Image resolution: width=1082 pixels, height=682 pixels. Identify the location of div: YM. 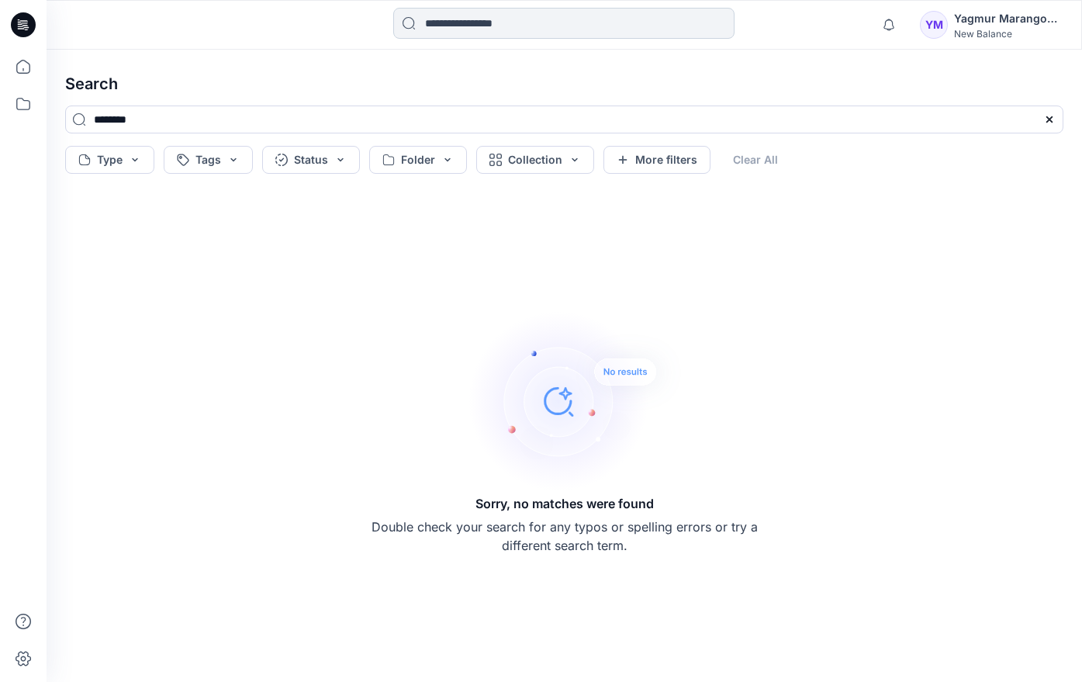
(934, 25).